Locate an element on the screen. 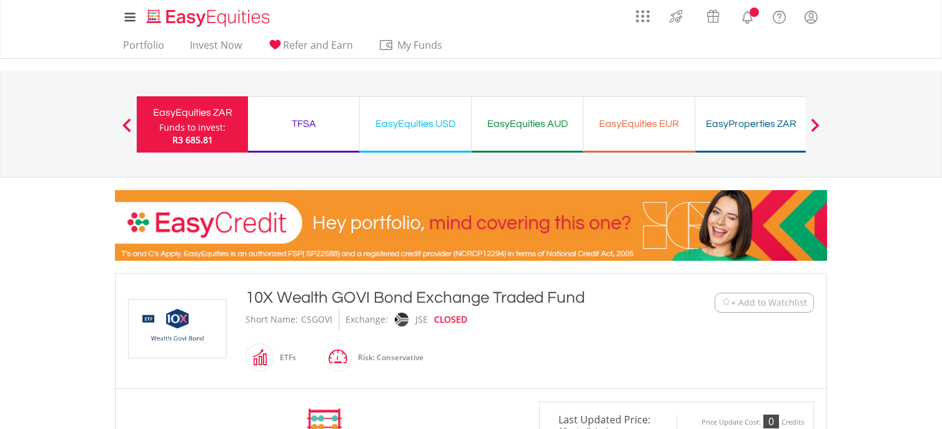  div: 0 is located at coordinates (771, 421).